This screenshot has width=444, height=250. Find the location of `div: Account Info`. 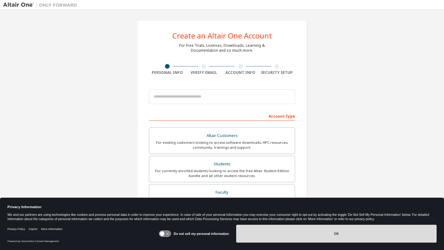

div: Account Info is located at coordinates (240, 73).